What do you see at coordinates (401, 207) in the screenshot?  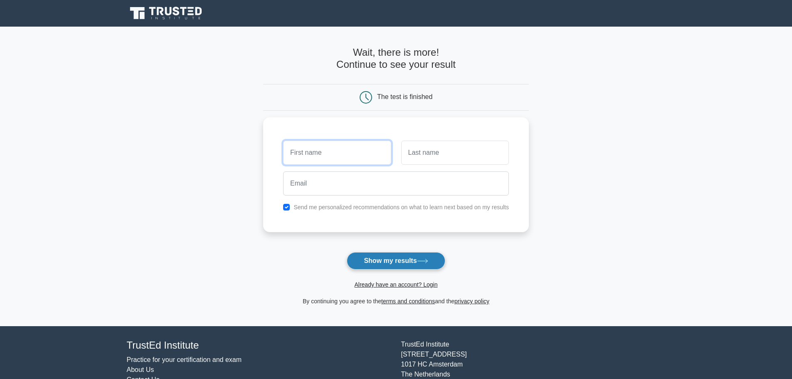 I see `label: Send me personalized recommendations on what to learn next based on my results` at bounding box center [401, 207].